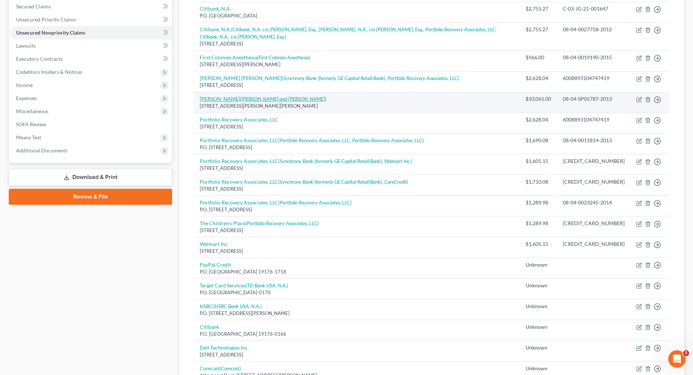 The height and width of the screenshot is (375, 693). I want to click on div: $966.00, so click(539, 58).